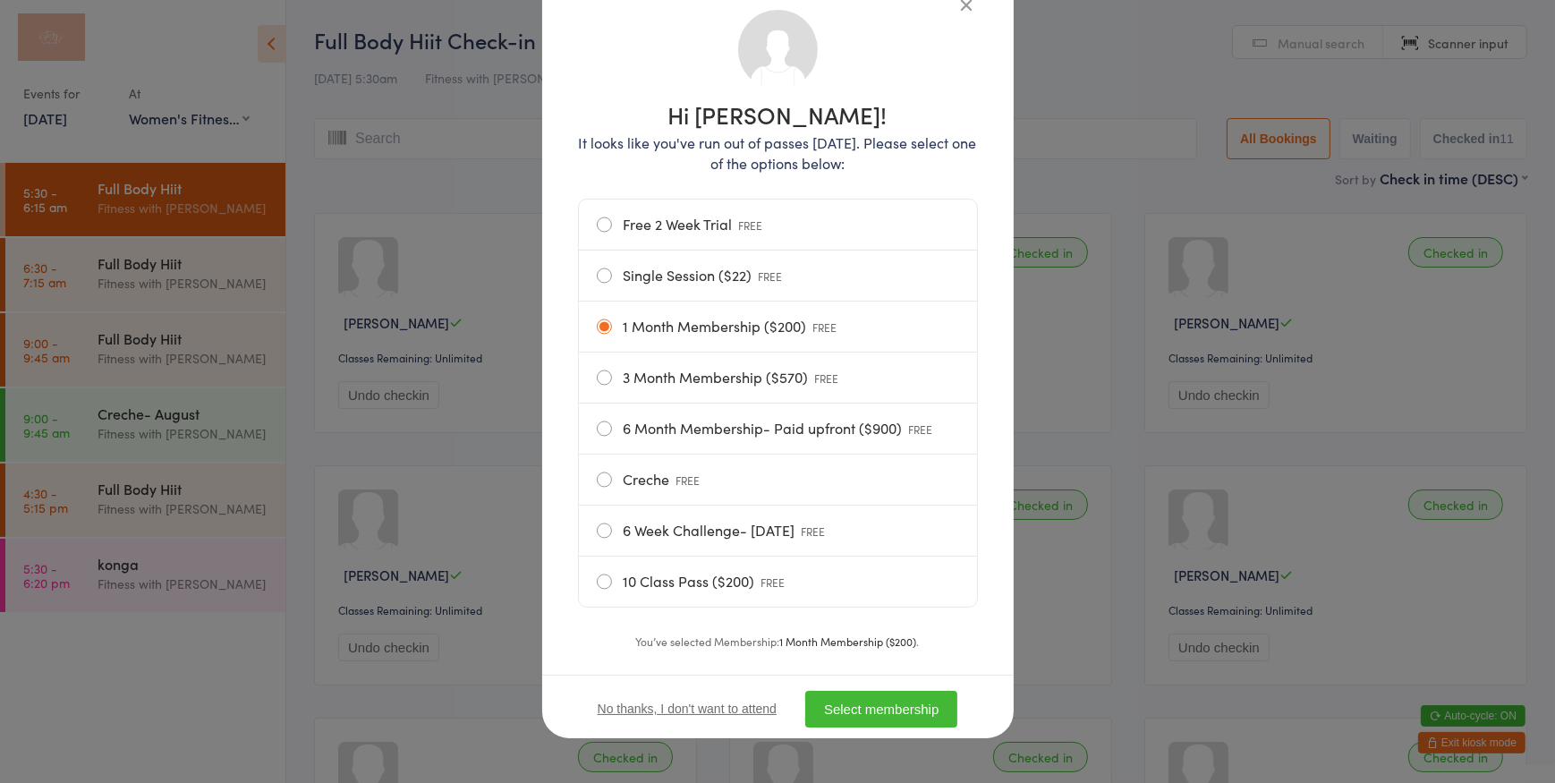 The image size is (1555, 783). I want to click on label: 1 Month Membership ($200), so click(777, 327).